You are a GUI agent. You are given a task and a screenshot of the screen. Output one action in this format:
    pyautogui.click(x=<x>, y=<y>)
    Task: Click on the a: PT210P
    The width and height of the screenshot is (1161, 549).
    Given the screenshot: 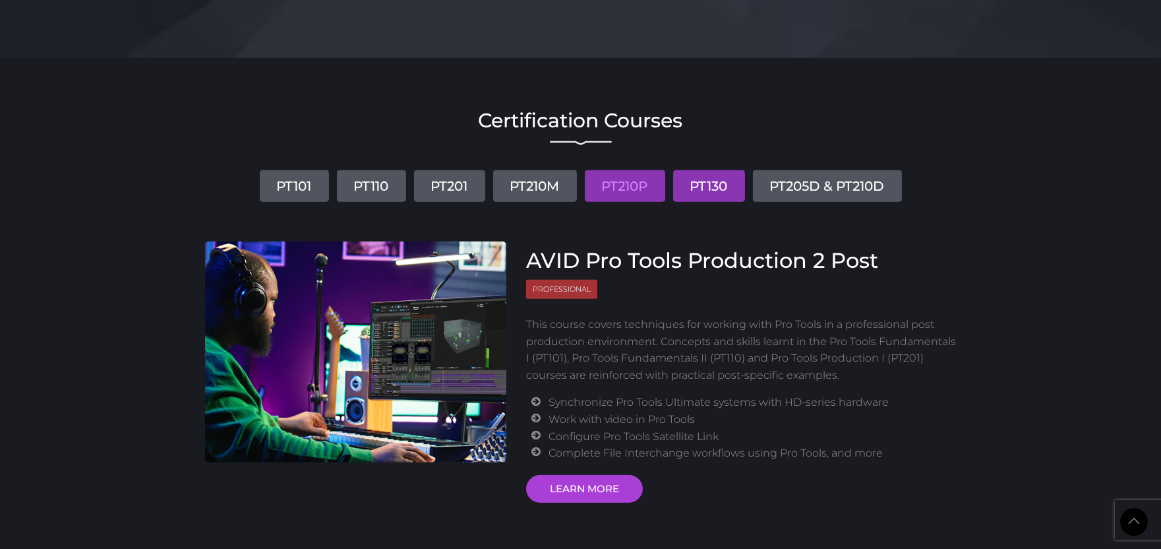 What is the action you would take?
    pyautogui.click(x=625, y=186)
    